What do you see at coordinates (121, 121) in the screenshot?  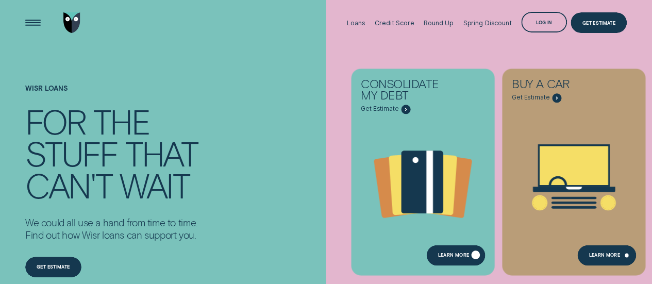 I see `div: the` at bounding box center [121, 121].